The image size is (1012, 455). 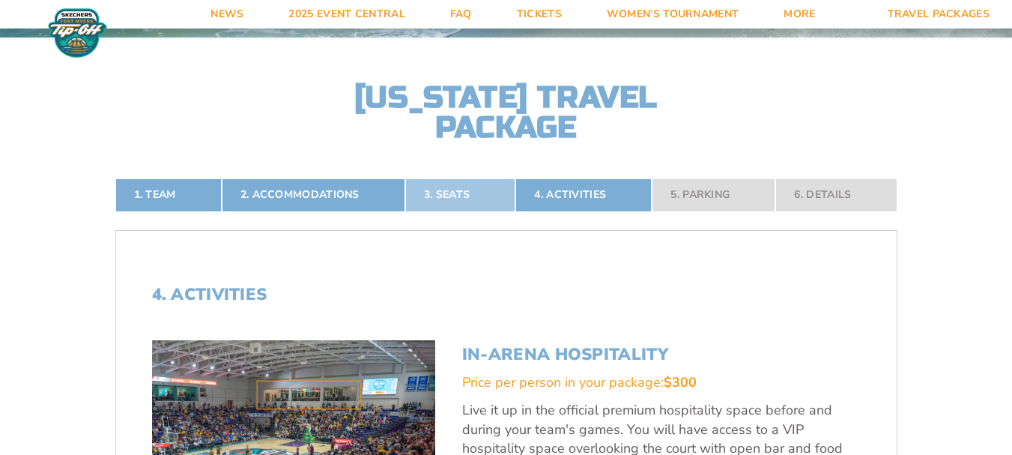 I want to click on a: 2. Accommodations, so click(x=313, y=195).